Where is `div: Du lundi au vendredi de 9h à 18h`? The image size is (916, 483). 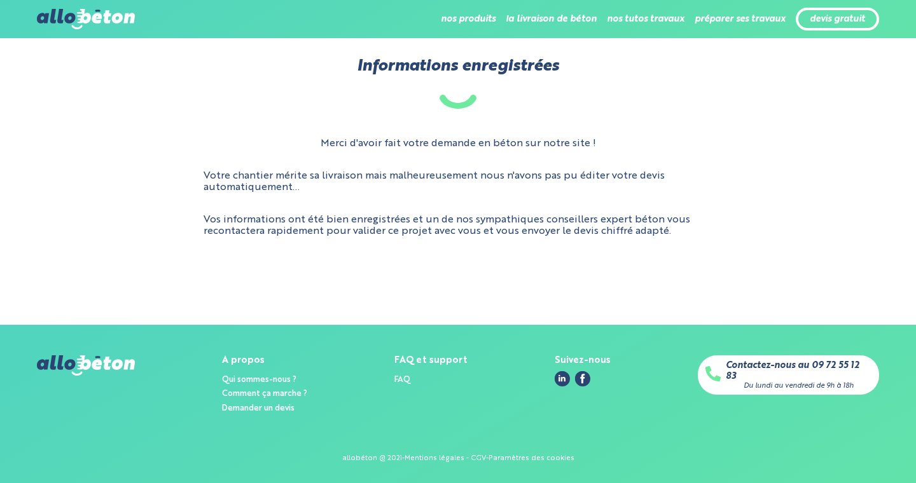 div: Du lundi au vendredi de 9h à 18h is located at coordinates (798, 386).